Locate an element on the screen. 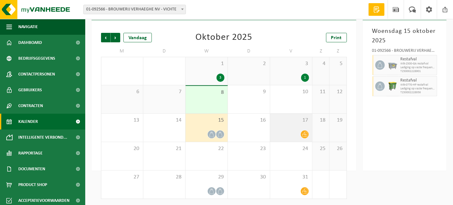  td: M is located at coordinates (122, 51).